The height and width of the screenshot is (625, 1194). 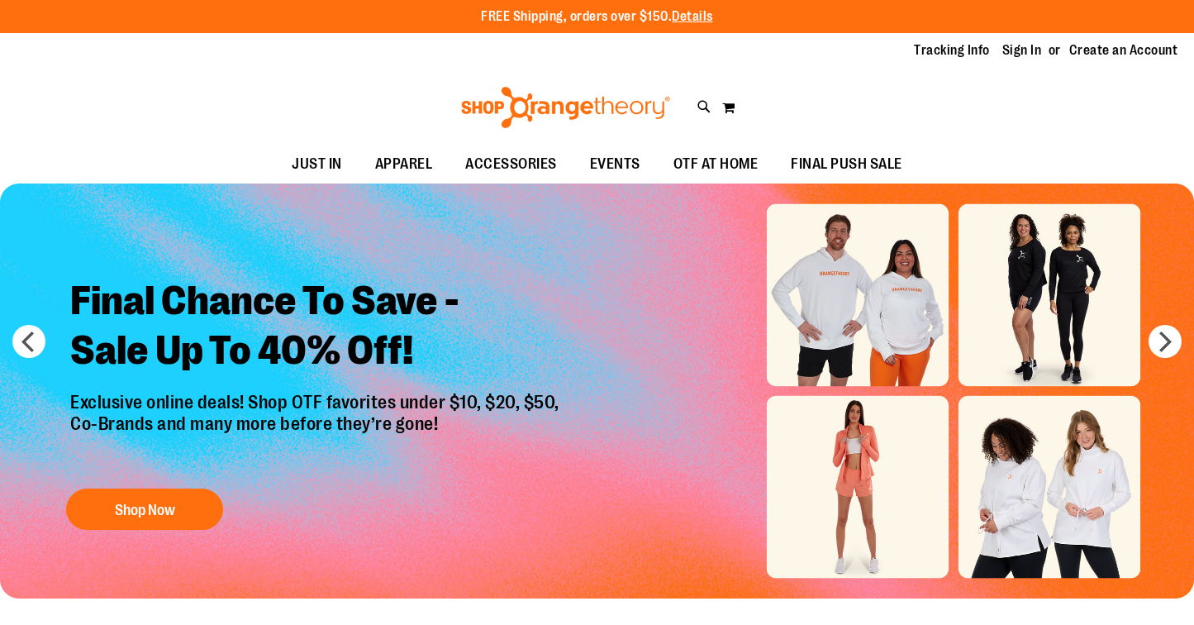 I want to click on a: EVENTS, so click(x=615, y=164).